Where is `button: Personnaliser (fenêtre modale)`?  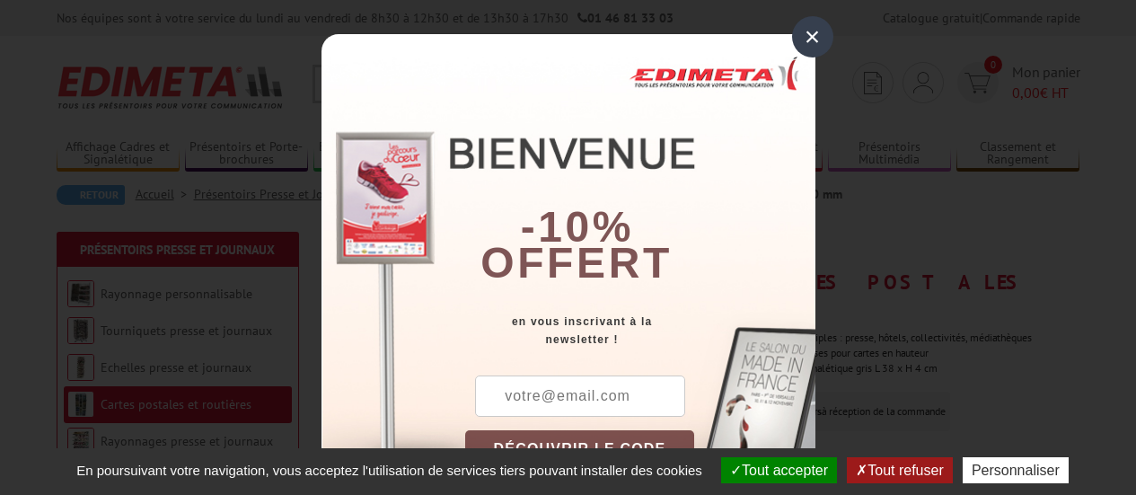
button: Personnaliser (fenêtre modale) is located at coordinates (1016, 470).